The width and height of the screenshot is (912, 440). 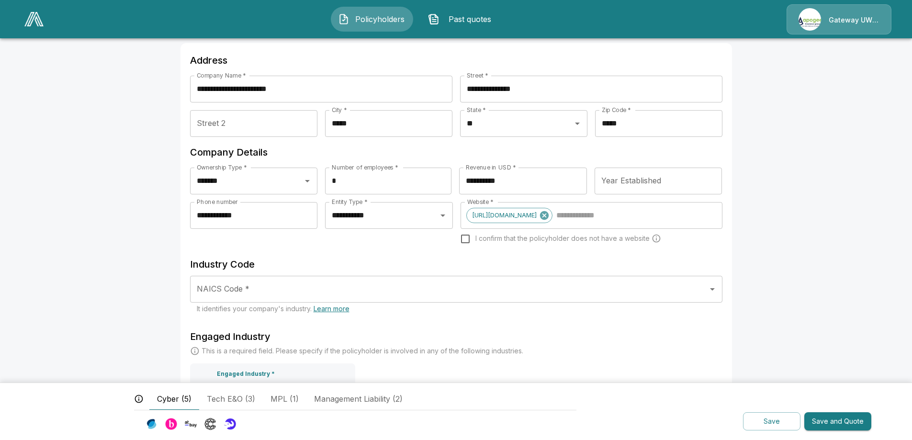 I want to click on label: State *, so click(x=476, y=110).